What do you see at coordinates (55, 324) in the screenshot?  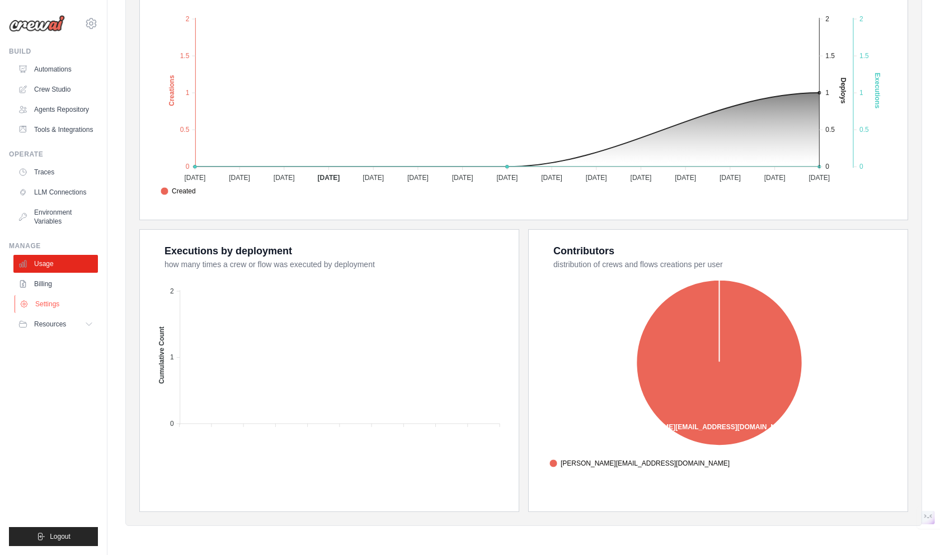 I see `button: Resources` at bounding box center [55, 324].